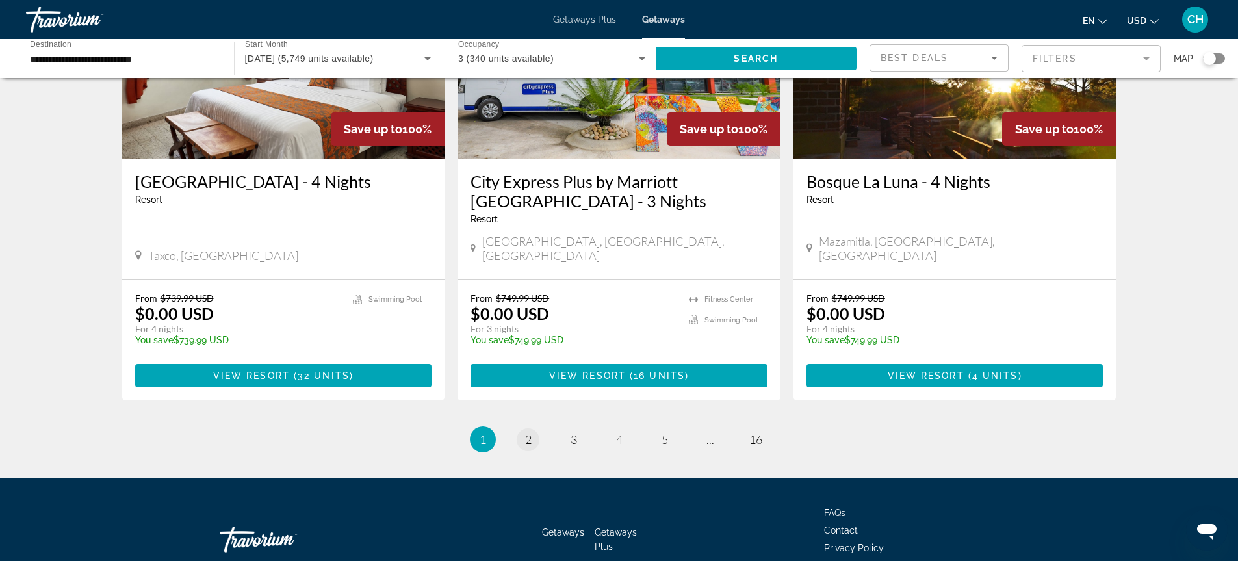  I want to click on a: FAQs, so click(835, 513).